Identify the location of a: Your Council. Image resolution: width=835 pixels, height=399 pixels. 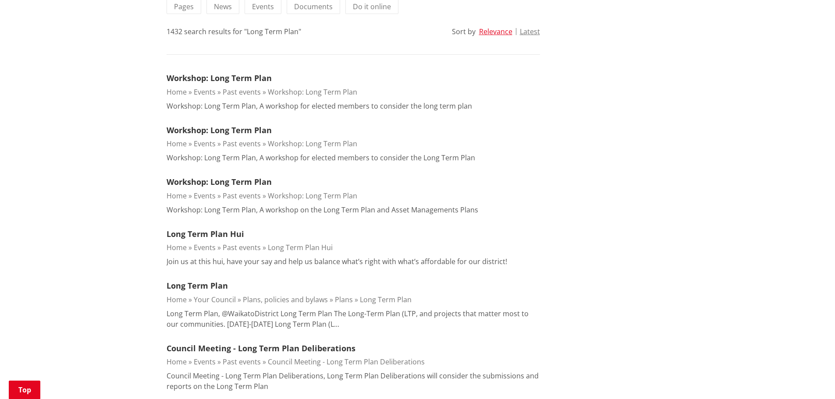
(215, 300).